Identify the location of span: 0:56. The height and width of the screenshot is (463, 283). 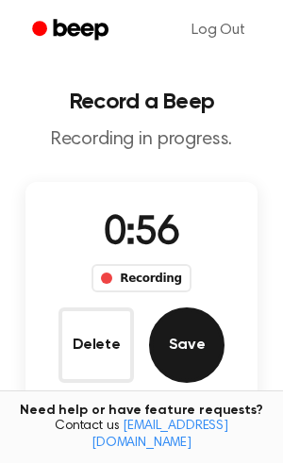
(141, 234).